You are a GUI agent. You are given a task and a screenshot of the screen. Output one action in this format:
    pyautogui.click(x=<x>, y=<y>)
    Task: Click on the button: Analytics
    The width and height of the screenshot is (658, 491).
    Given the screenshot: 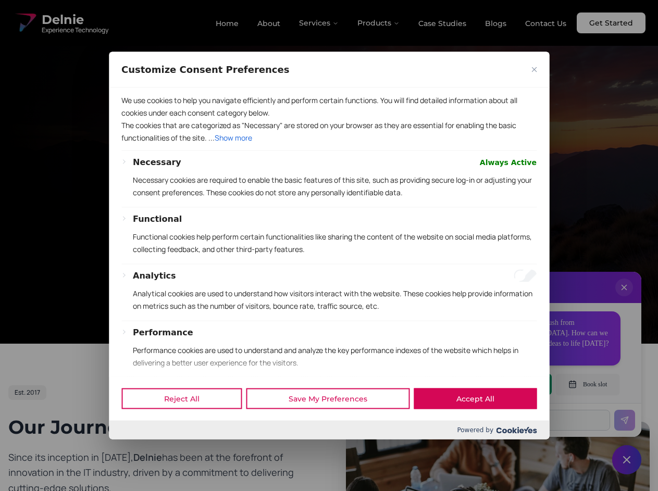 What is the action you would take?
    pyautogui.click(x=154, y=276)
    